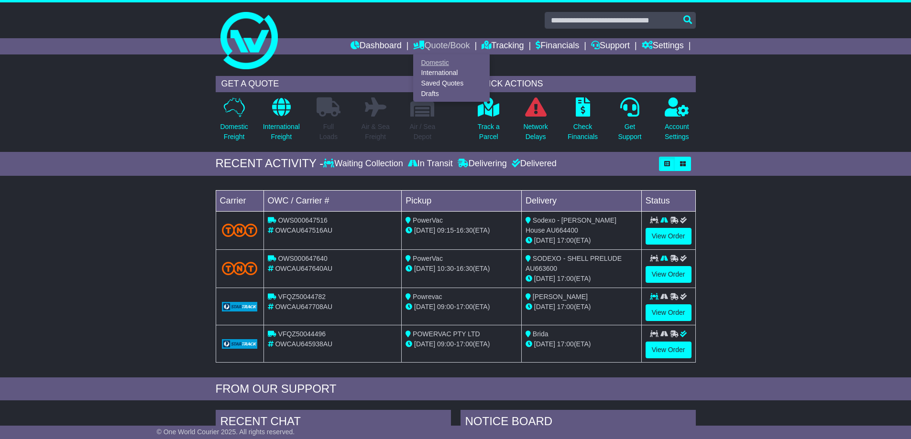  I want to click on td: Delivery, so click(581, 201).